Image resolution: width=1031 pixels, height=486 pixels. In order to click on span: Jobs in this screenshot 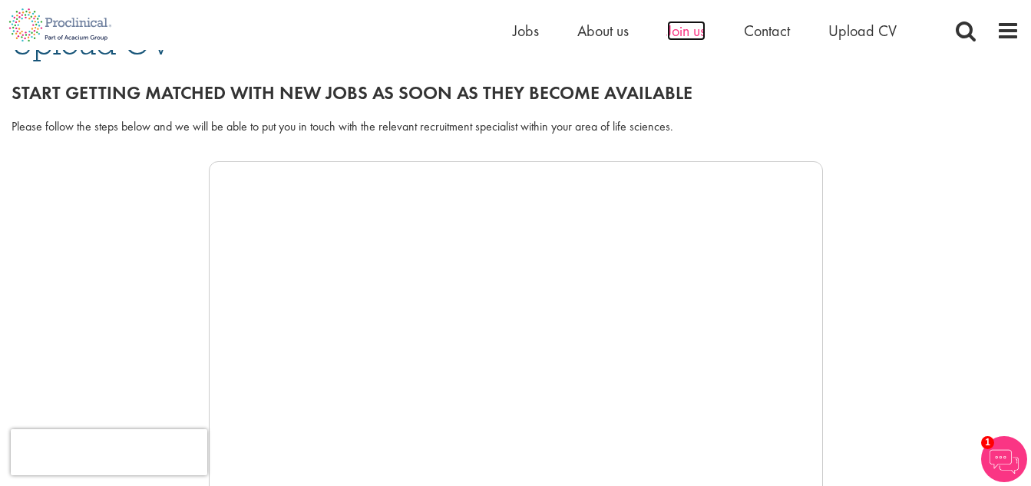, I will do `click(526, 31)`.